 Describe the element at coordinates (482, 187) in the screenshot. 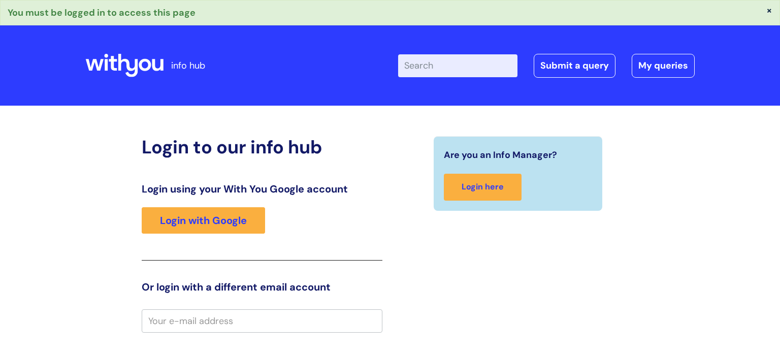

I see `a: Login here` at that location.